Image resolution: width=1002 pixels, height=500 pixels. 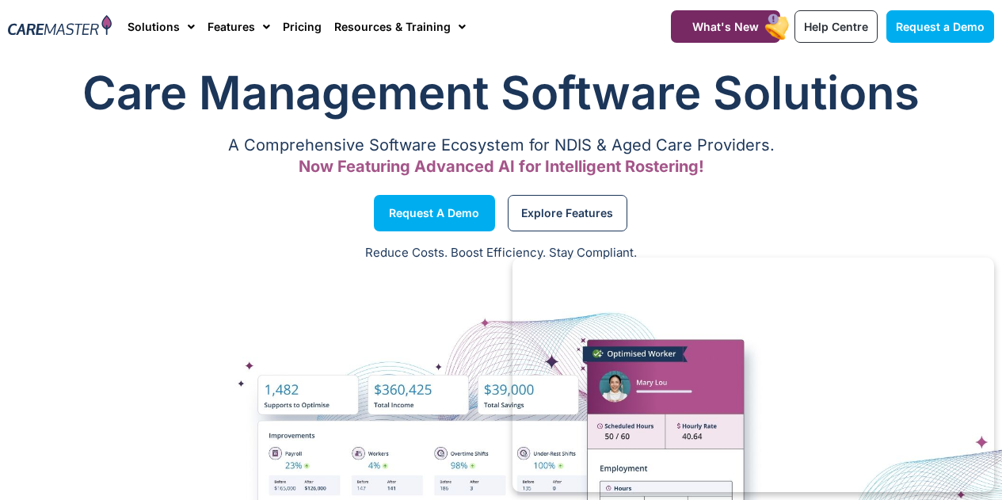 What do you see at coordinates (567, 213) in the screenshot?
I see `span: Explore Features` at bounding box center [567, 213].